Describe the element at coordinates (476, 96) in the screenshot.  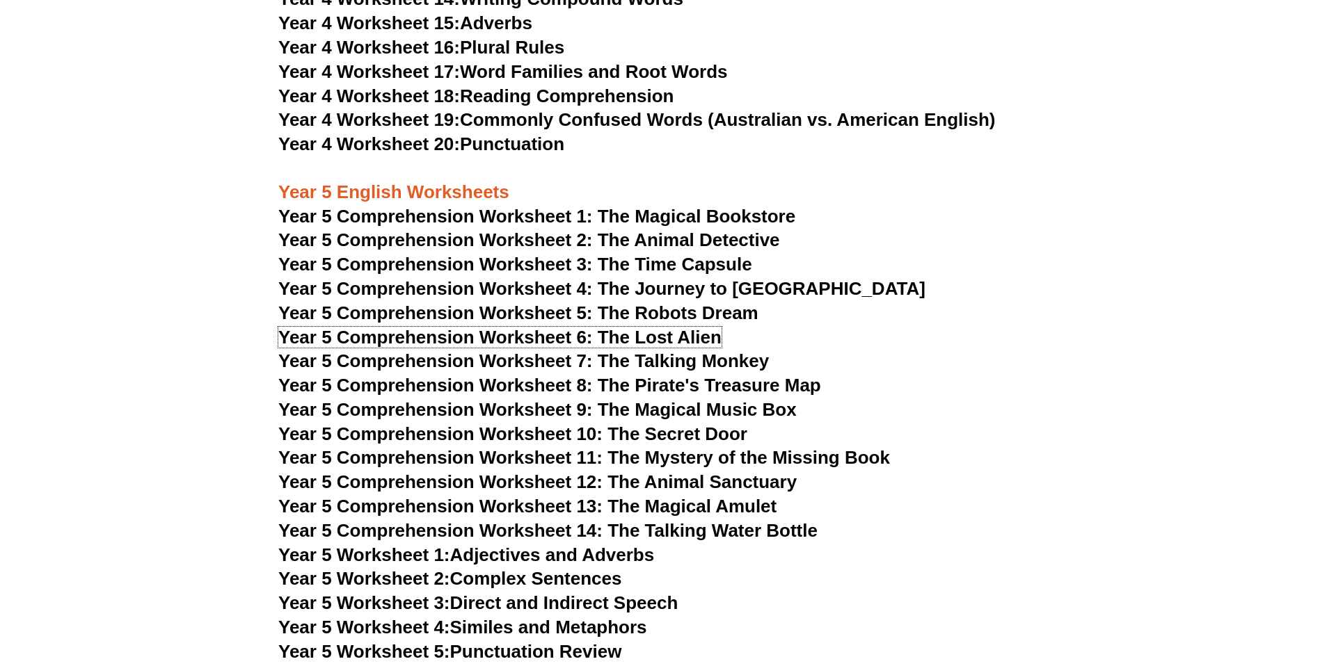
I see `a: Year 4 Worksheet 18:Reading Comprehension` at that location.